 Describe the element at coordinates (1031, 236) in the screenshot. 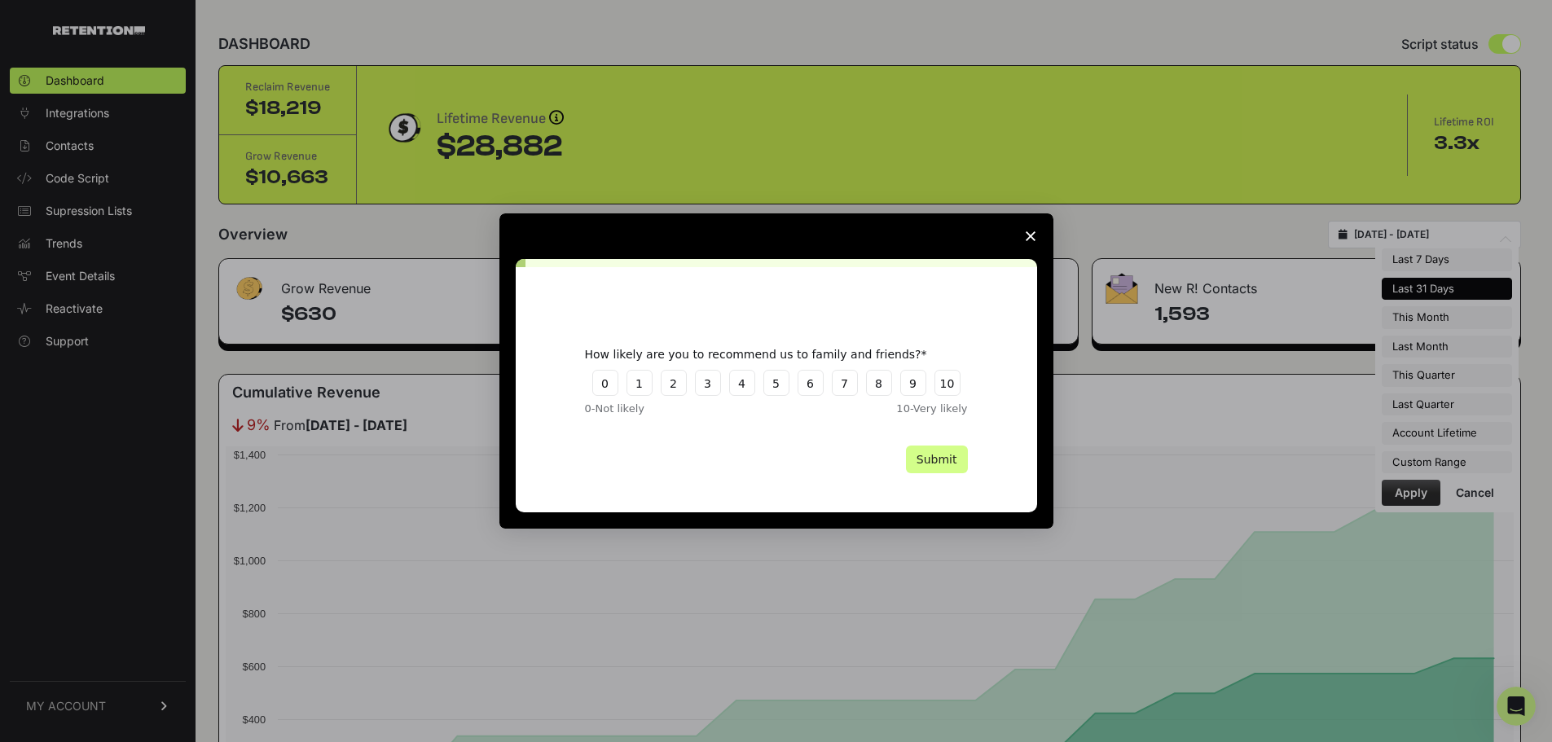

I see `span: Close survey` at that location.